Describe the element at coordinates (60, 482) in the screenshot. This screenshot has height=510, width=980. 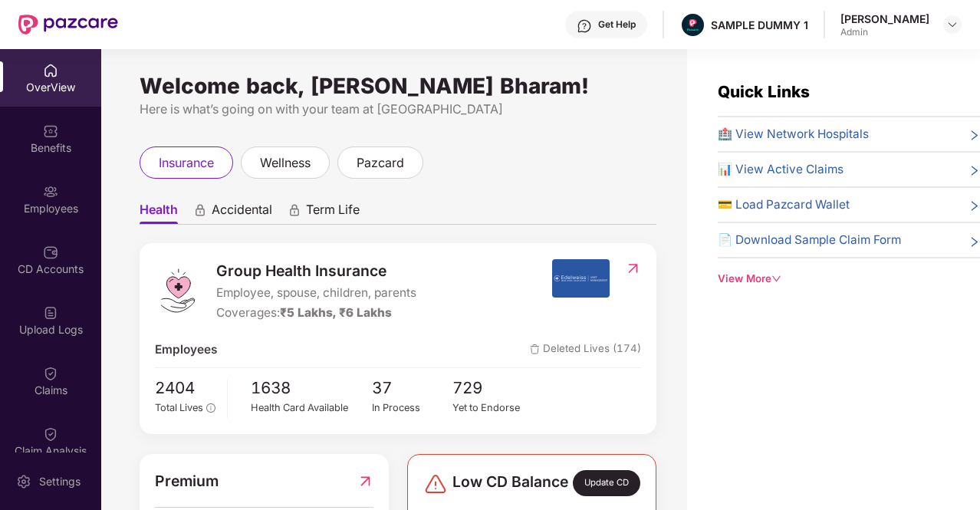
I see `div: Settings` at that location.